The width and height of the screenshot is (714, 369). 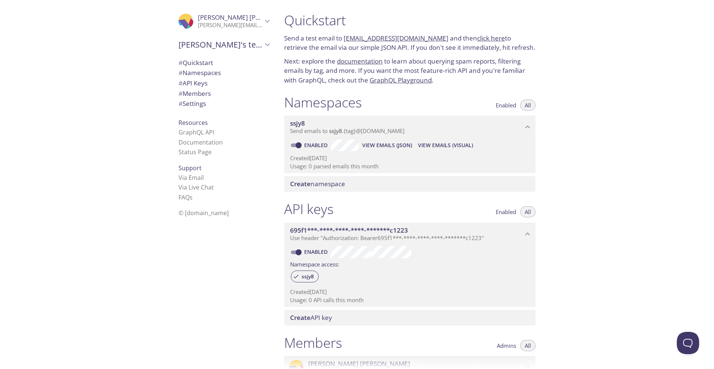 I want to click on label: Namespace access:, so click(x=315, y=264).